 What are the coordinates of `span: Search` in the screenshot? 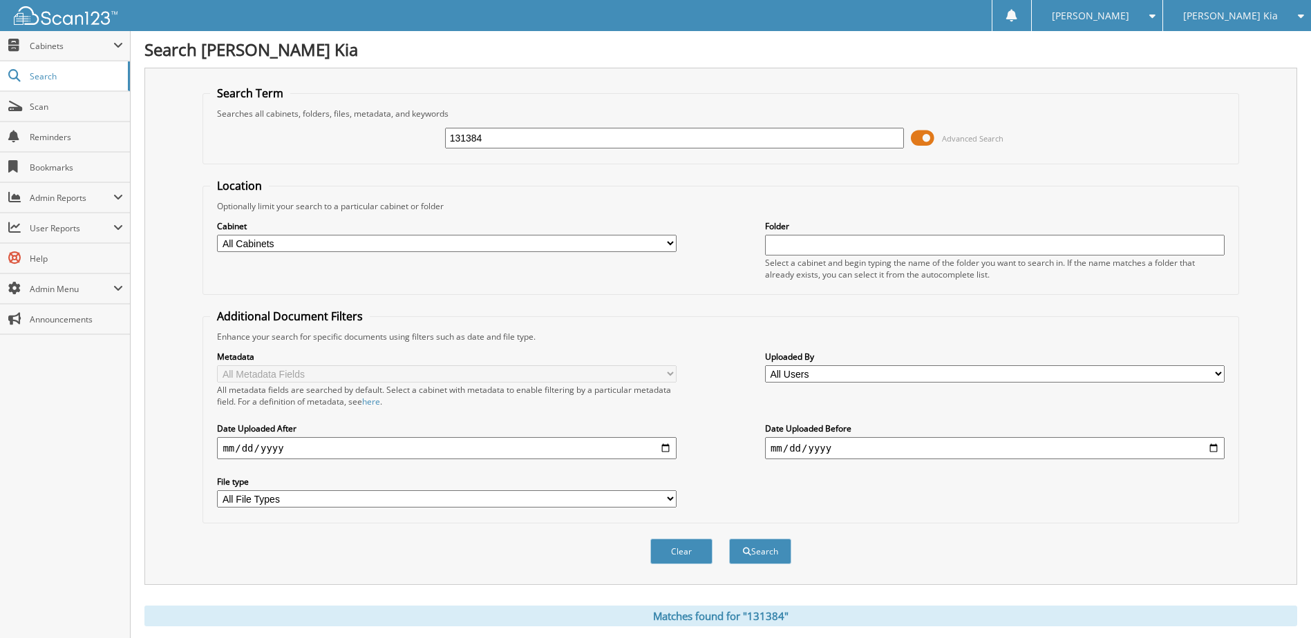 It's located at (75, 76).